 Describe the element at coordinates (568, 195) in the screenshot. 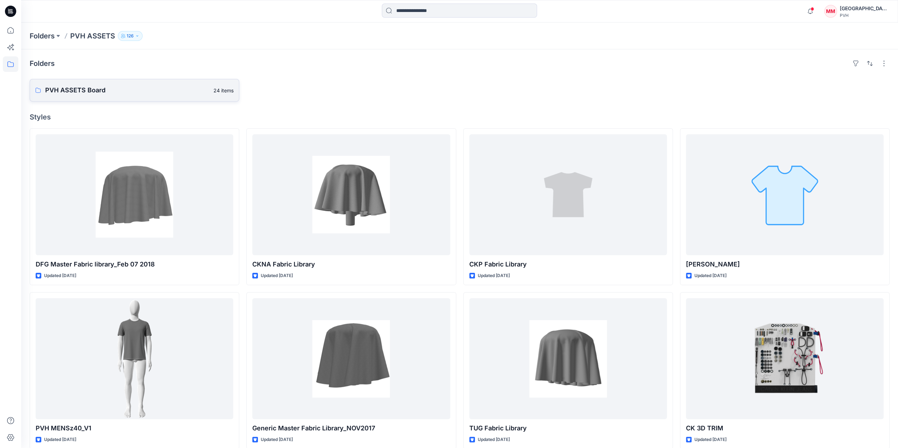

I see `a: CKP Fabric Library` at that location.